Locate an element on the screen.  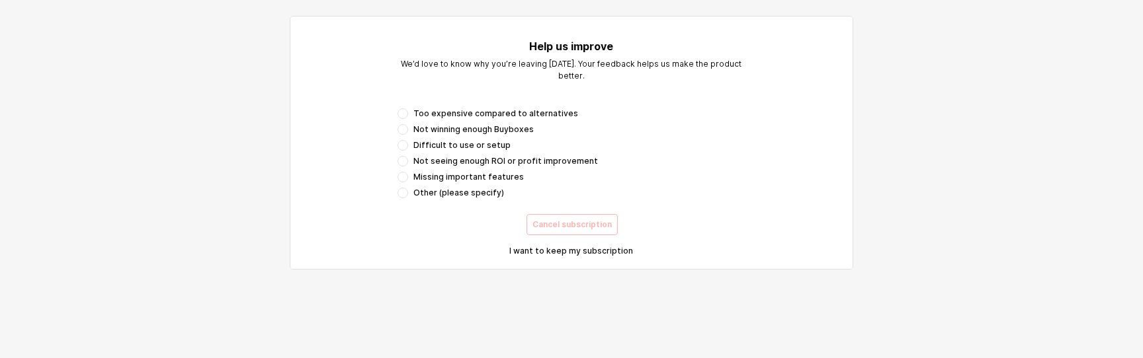
button: I want to keep my subscription is located at coordinates (571, 251).